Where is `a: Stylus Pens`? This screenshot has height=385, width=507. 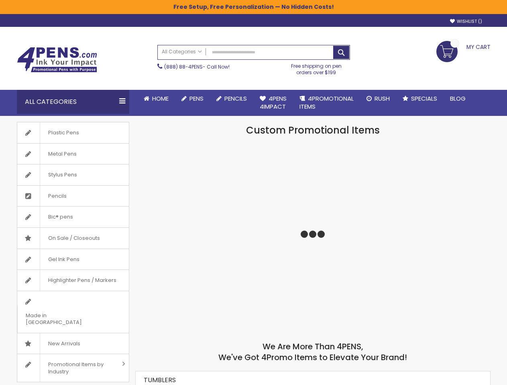
a: Stylus Pens is located at coordinates (73, 175).